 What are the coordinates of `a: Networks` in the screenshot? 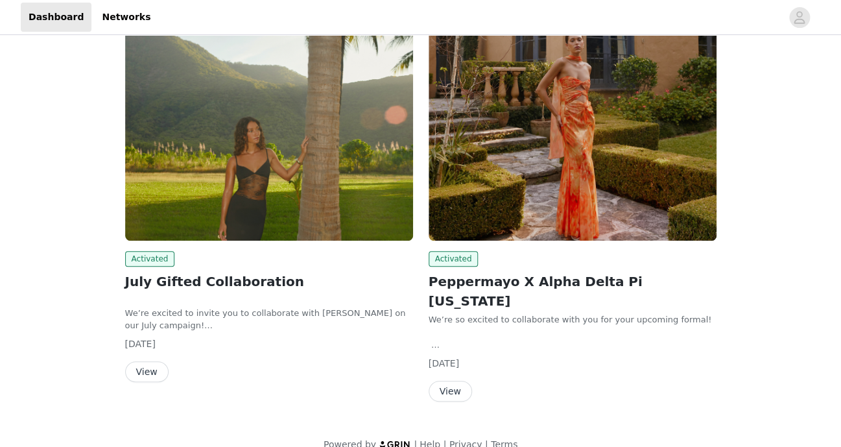 It's located at (126, 17).